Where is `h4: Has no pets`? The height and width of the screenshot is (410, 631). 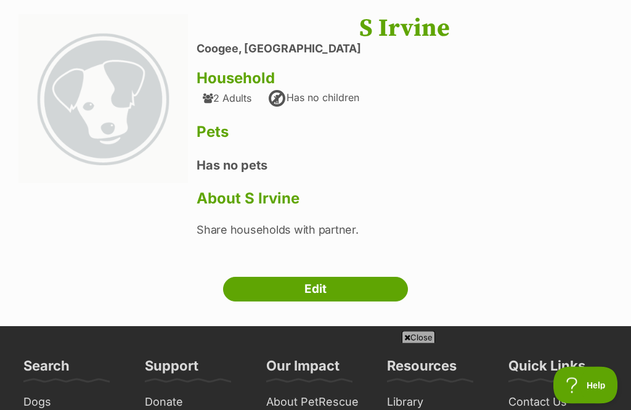
h4: Has no pets is located at coordinates (405, 166).